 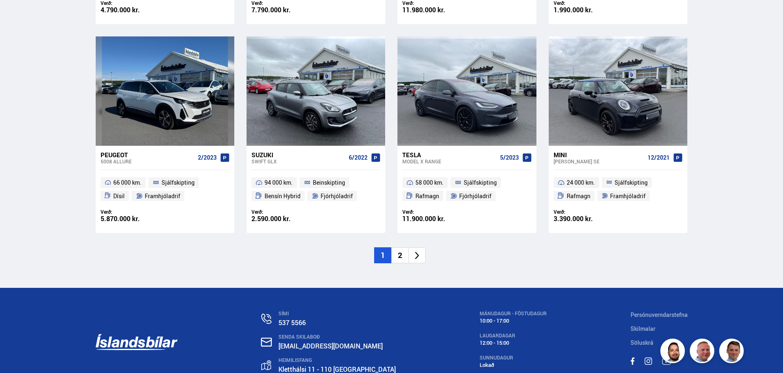 What do you see at coordinates (510, 157) in the screenshot?
I see `span: 5/2023` at bounding box center [510, 157].